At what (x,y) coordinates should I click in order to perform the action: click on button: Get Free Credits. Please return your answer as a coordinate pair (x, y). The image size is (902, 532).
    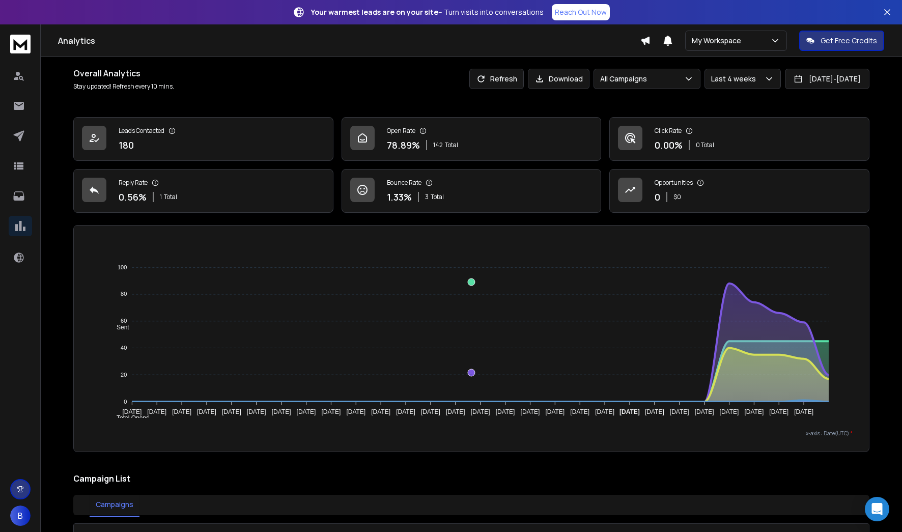
    Looking at the image, I should click on (841, 41).